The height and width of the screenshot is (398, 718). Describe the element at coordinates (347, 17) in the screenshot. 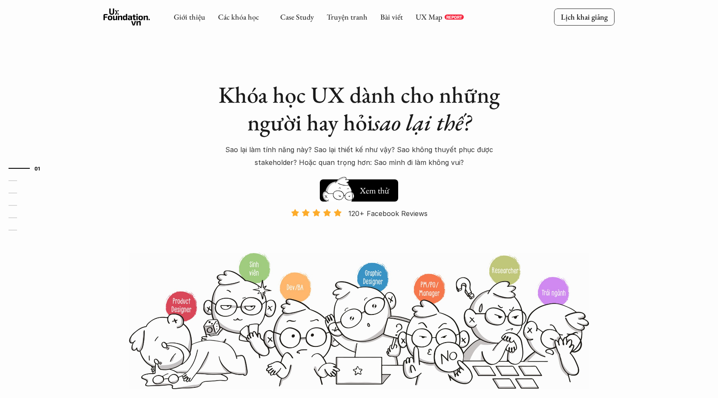

I see `a: Truyện tranh` at that location.